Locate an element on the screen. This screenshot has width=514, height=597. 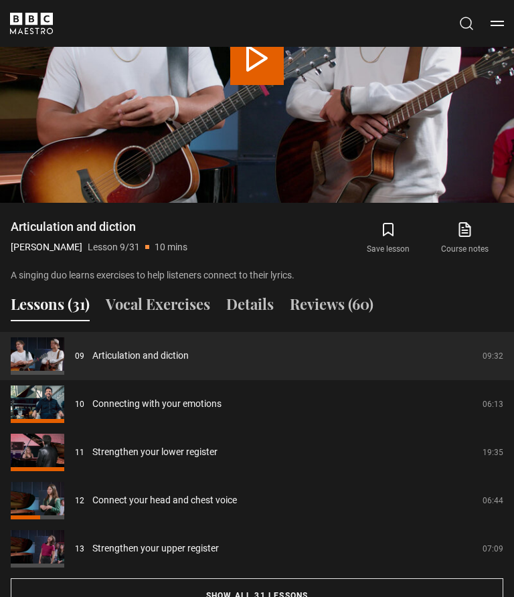
h1: Articulation and diction is located at coordinates (99, 227).